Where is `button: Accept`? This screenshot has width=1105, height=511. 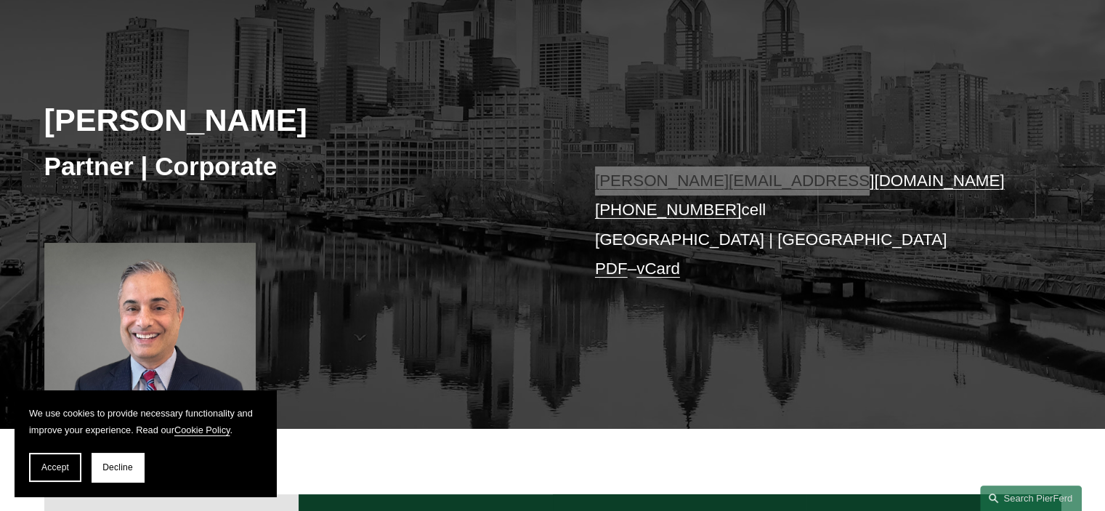
button: Accept is located at coordinates (55, 467).